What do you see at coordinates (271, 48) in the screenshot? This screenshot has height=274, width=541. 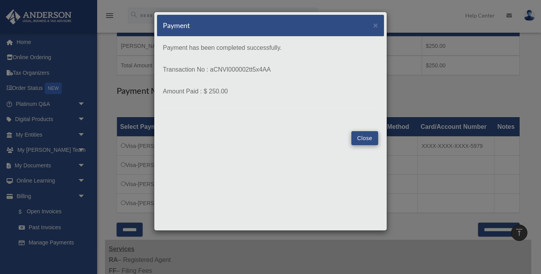 I see `p: Payment has been completed successfully.` at bounding box center [271, 48].